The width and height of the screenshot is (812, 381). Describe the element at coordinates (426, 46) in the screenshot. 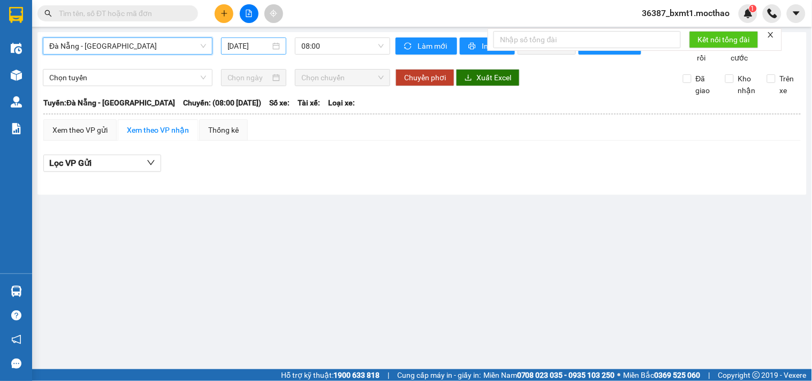

I see `button: syncLàm mới` at that location.